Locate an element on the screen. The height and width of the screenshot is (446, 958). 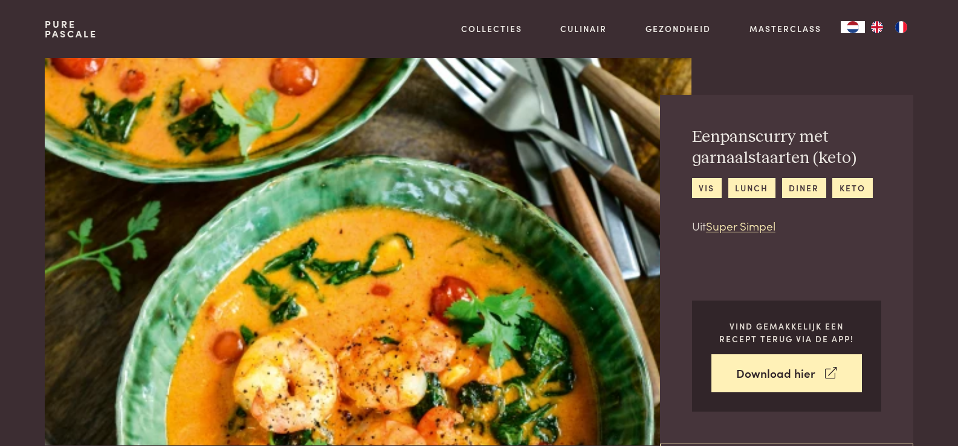
a: Masterclass is located at coordinates (785, 28).